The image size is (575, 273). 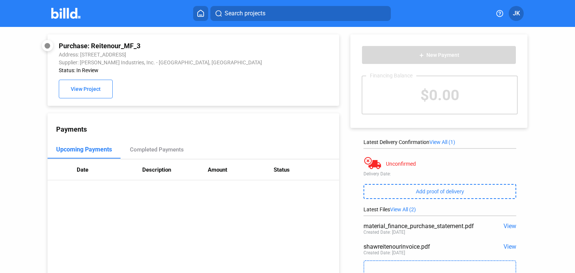 What do you see at coordinates (403, 210) in the screenshot?
I see `span: View All (2)` at bounding box center [403, 210].